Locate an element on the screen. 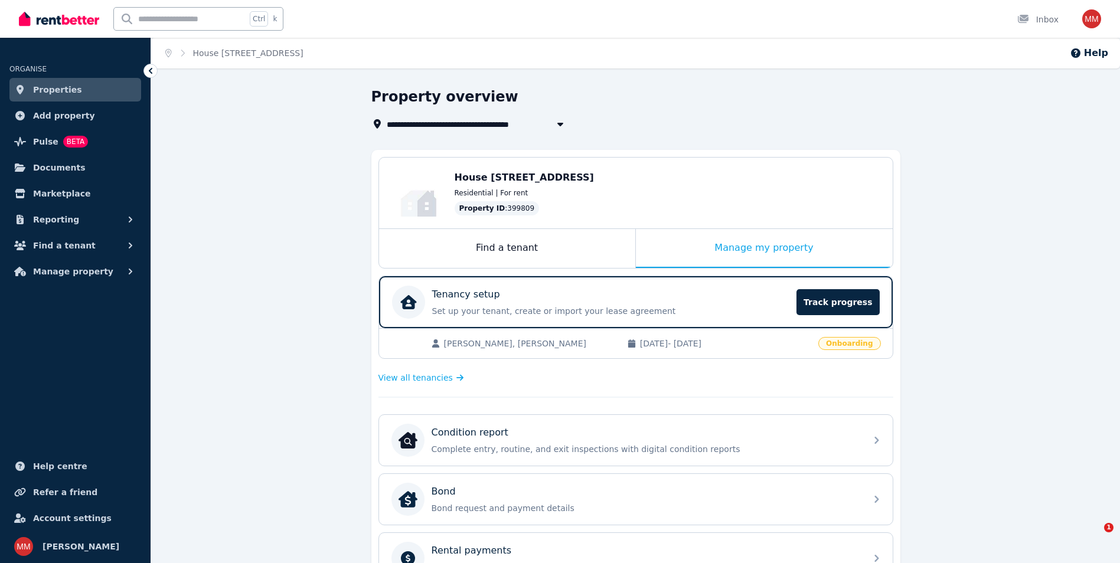 This screenshot has height=563, width=1120. span: ORGANISE is located at coordinates (28, 69).